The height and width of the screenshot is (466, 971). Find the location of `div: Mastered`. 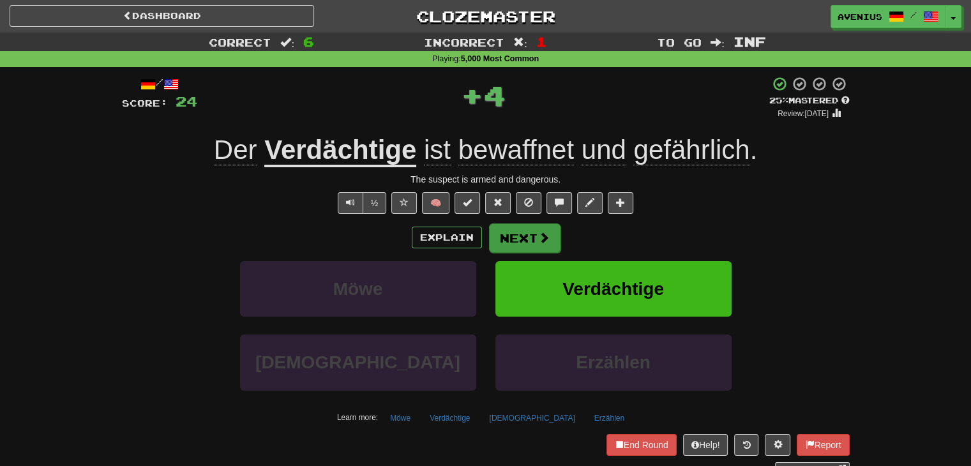

div: Mastered is located at coordinates (809, 101).